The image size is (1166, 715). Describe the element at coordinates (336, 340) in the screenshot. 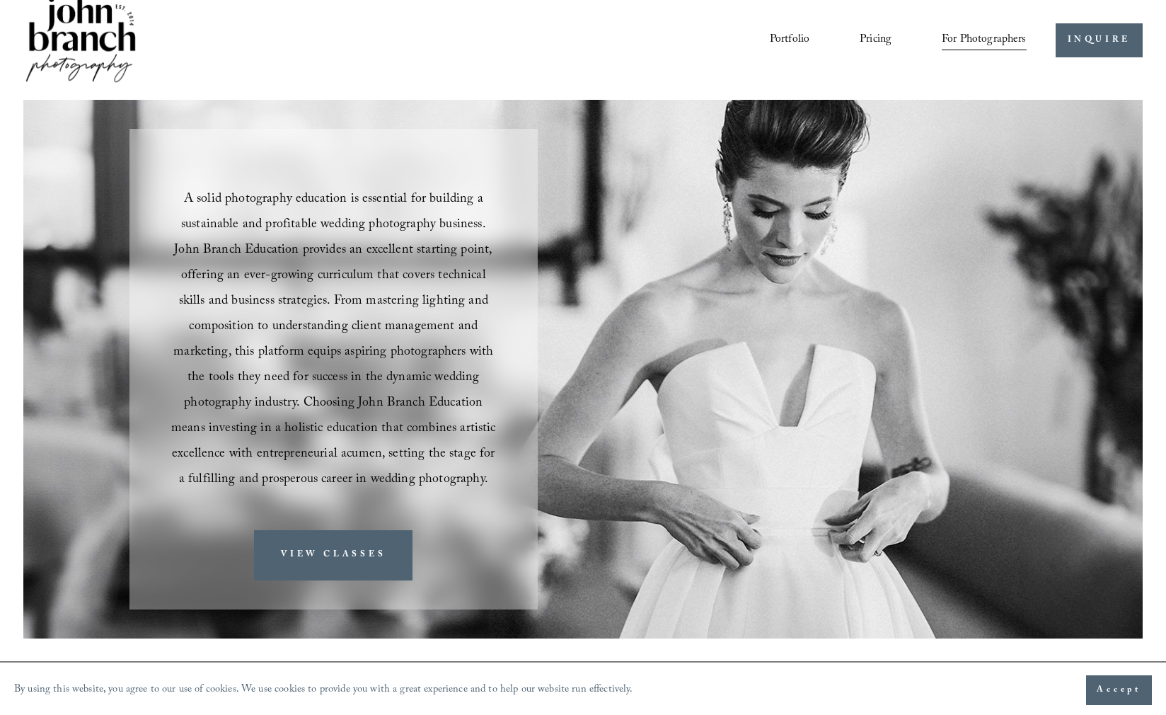

I see `span: A solid photography education is essential for building a sustainable and profitable wedding phot...` at that location.